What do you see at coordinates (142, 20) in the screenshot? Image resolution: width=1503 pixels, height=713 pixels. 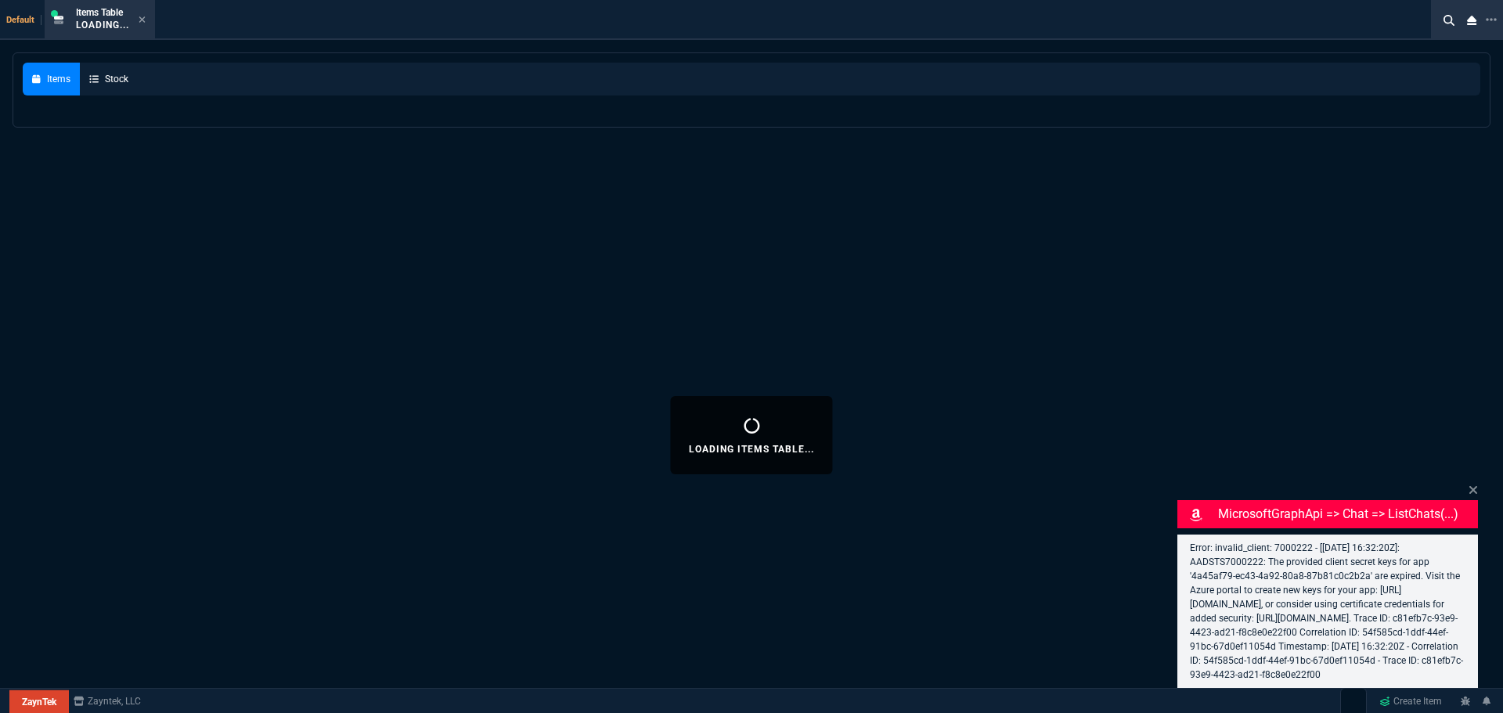 I see `nx-icon: Close Tab` at bounding box center [142, 20].